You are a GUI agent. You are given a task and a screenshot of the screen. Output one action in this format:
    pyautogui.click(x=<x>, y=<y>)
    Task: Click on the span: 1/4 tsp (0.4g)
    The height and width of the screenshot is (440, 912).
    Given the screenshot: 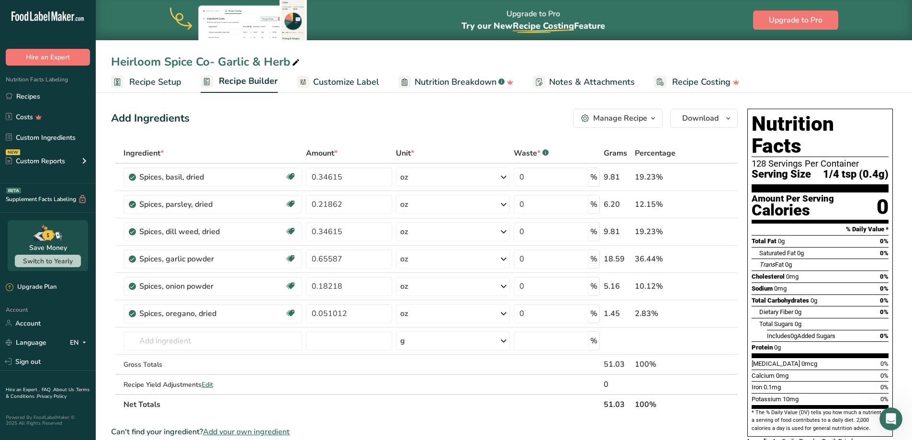 What is the action you would take?
    pyautogui.click(x=855, y=174)
    